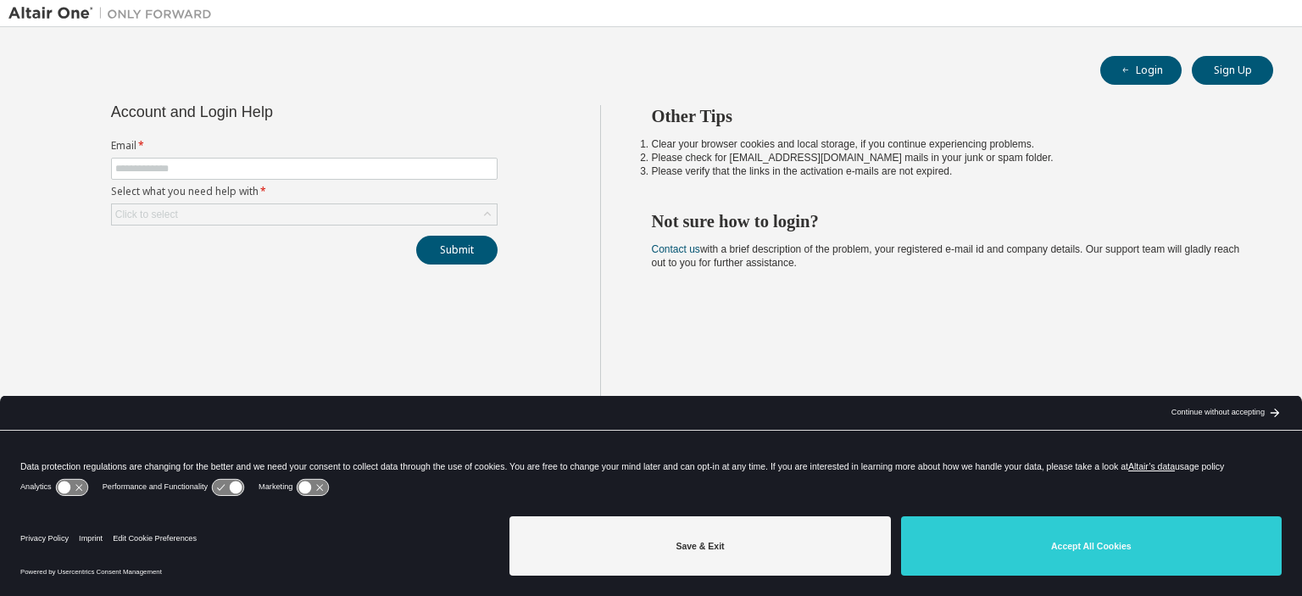 This screenshot has width=1302, height=596. Describe the element at coordinates (948, 144) in the screenshot. I see `li: Clear your browser cookies and local storage, if you continue experiencing problems.` at that location.